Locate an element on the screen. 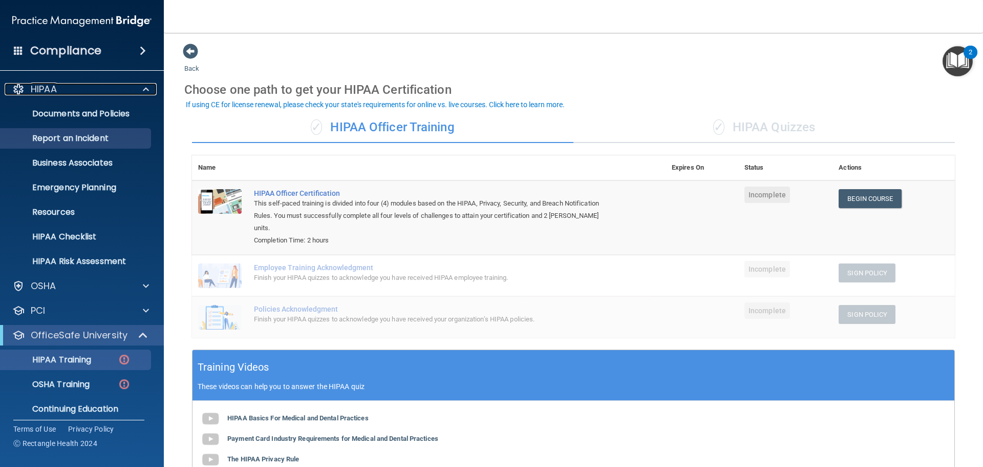  b: HIPAA Basics For Medical and Dental Practices is located at coordinates (298, 417).